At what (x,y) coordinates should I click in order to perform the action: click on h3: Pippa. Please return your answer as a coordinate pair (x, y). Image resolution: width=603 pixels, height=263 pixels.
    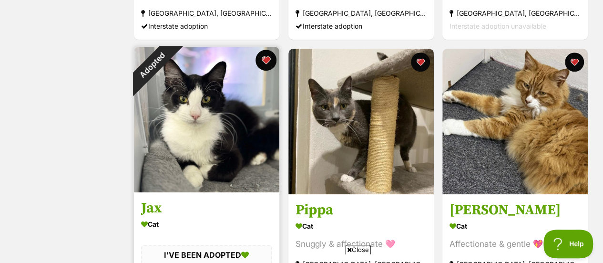
    Looking at the image, I should click on (361, 210).